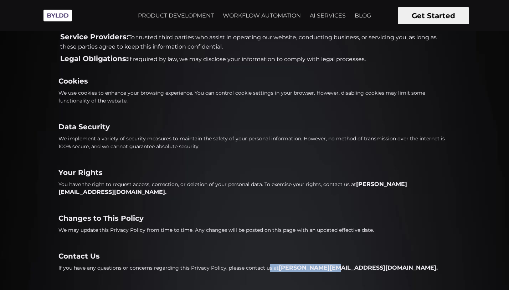 Image resolution: width=509 pixels, height=290 pixels. Describe the element at coordinates (255, 218) in the screenshot. I see `h4: Changes to This Policy` at that location.